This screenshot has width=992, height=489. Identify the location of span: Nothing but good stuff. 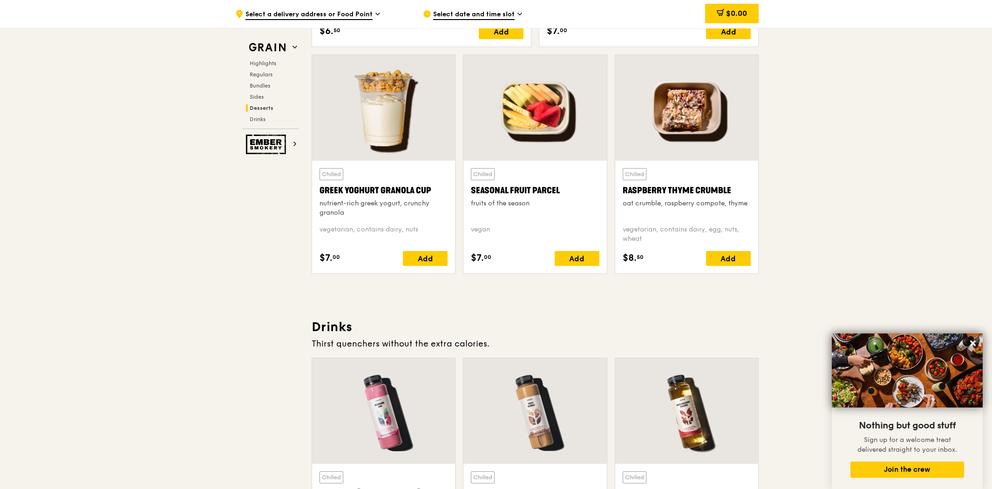
(907, 426).